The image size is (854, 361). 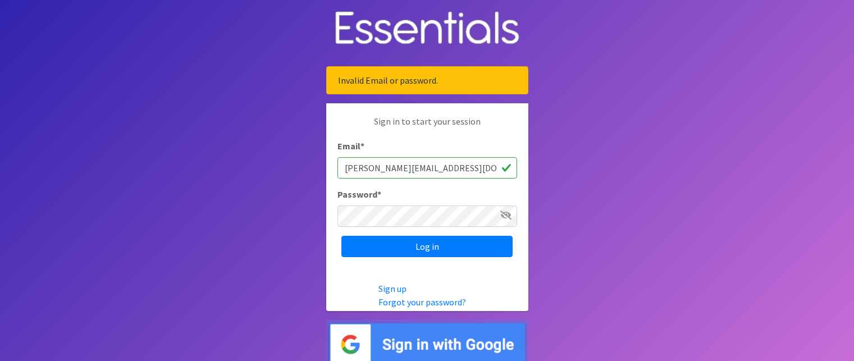 I want to click on input: Log in, so click(x=427, y=246).